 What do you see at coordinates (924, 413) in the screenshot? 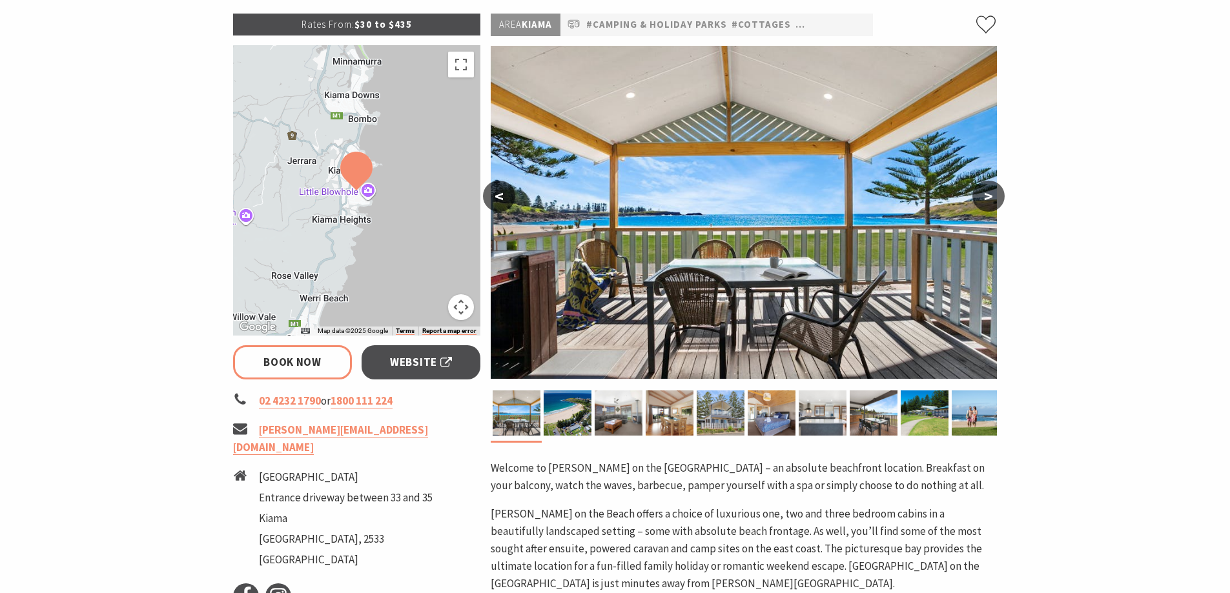
I see `img: Beachfront cabins at Kendalls on the Beach Holiday Park` at bounding box center [924, 413].